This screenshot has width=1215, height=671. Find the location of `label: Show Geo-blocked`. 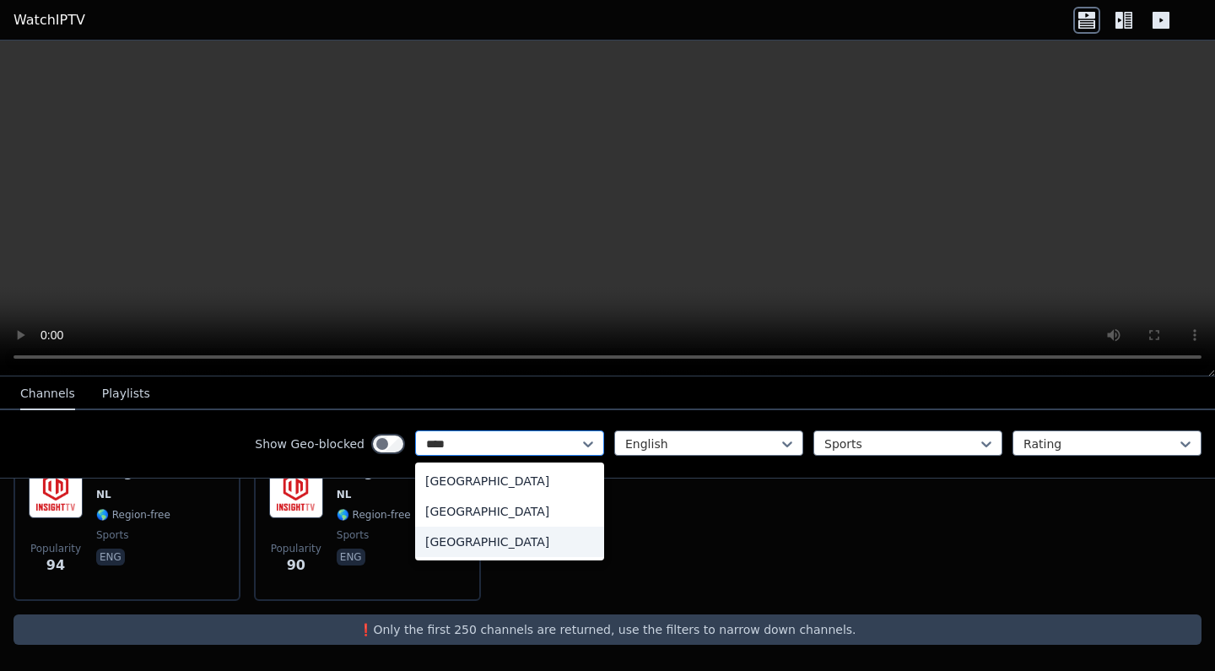

label: Show Geo-blocked is located at coordinates (310, 444).